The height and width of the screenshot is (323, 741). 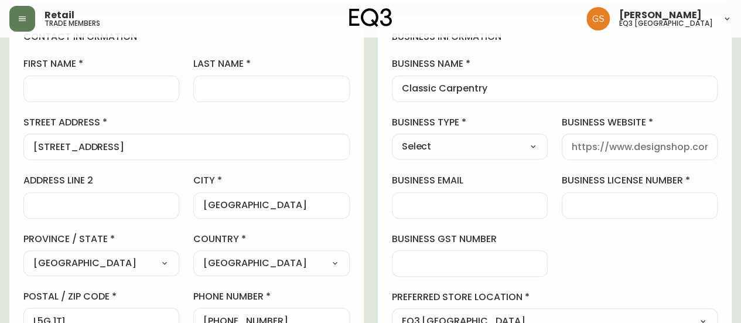 What do you see at coordinates (72, 23) in the screenshot?
I see `h5: trade members` at bounding box center [72, 23].